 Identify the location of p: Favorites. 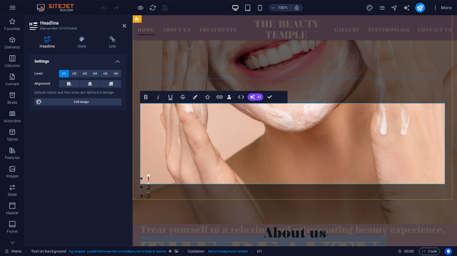
(12, 29).